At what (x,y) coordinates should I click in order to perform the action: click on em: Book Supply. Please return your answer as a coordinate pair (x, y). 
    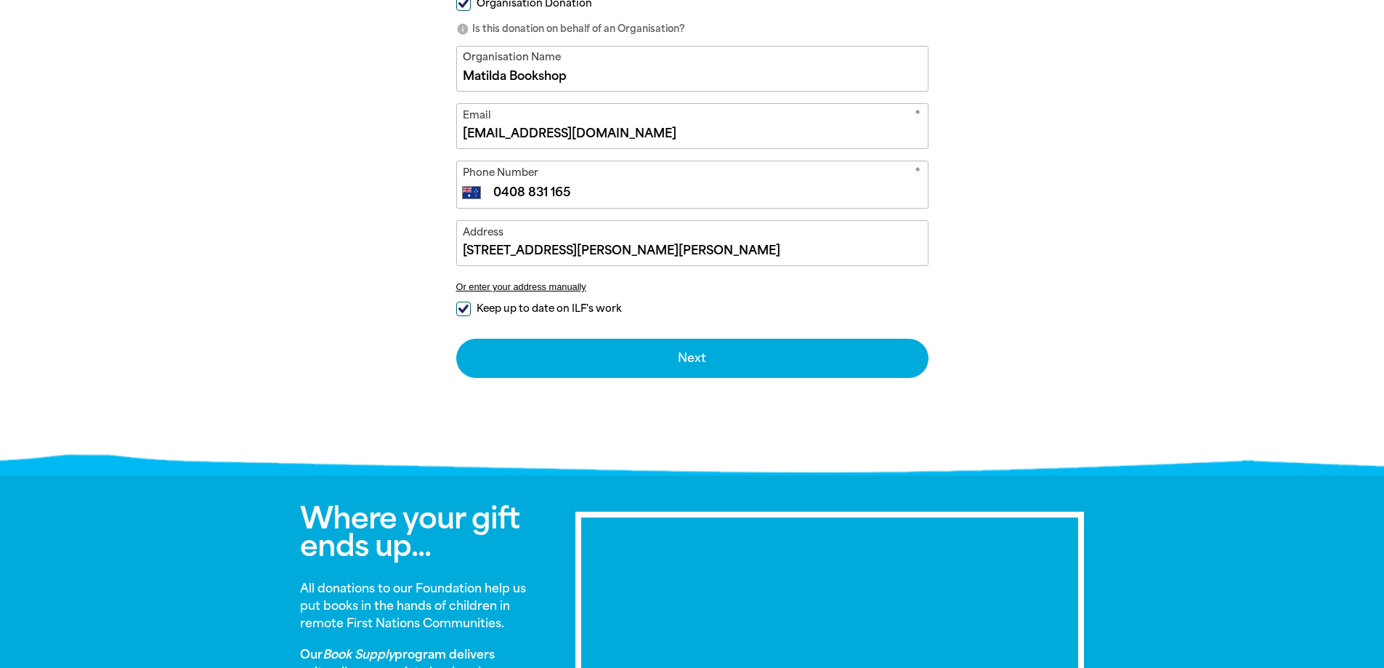
    Looking at the image, I should click on (358, 654).